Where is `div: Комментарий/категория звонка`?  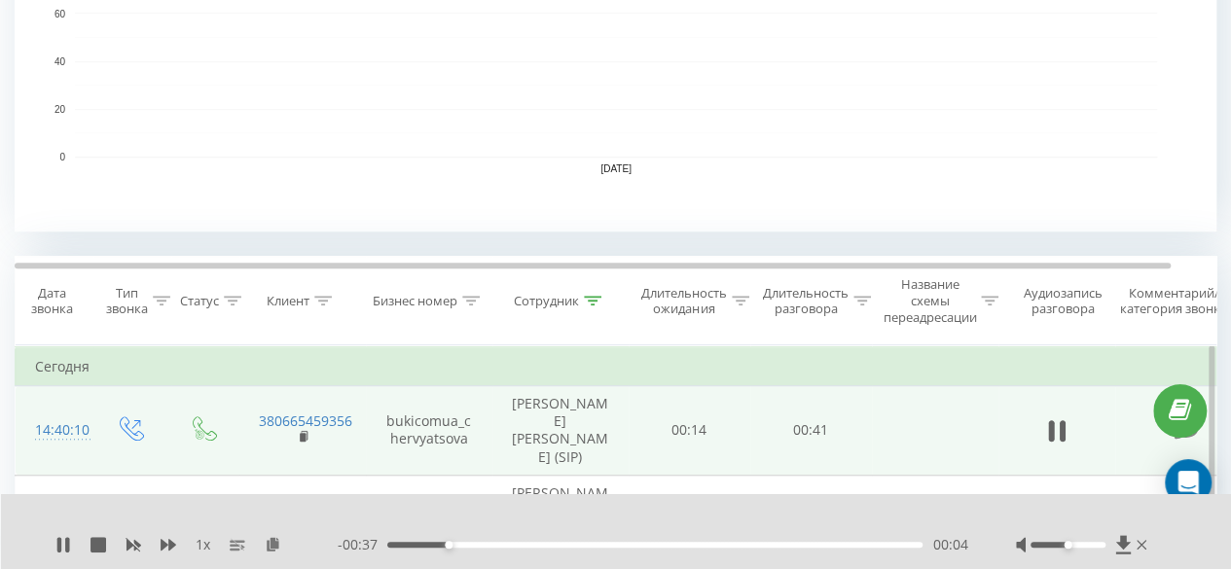 div: Комментарий/категория звонка is located at coordinates (1174, 302).